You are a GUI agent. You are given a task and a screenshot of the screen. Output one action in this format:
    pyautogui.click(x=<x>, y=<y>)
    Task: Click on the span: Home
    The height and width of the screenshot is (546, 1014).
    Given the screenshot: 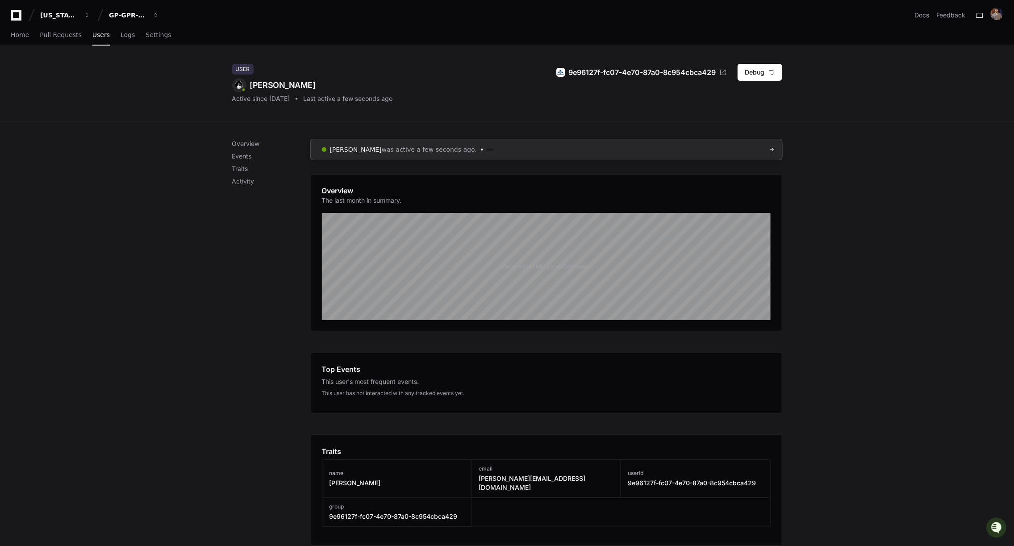 What is the action you would take?
    pyautogui.click(x=20, y=35)
    